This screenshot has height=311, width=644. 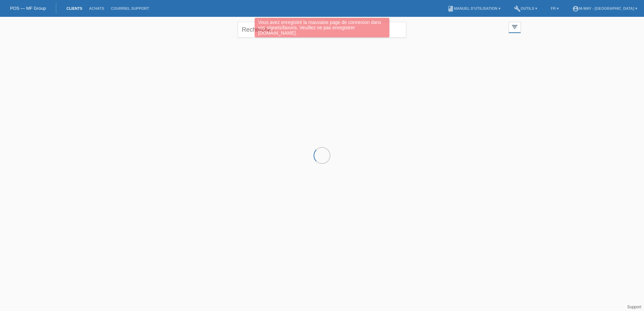 What do you see at coordinates (96, 8) in the screenshot?
I see `a: Achats` at bounding box center [96, 8].